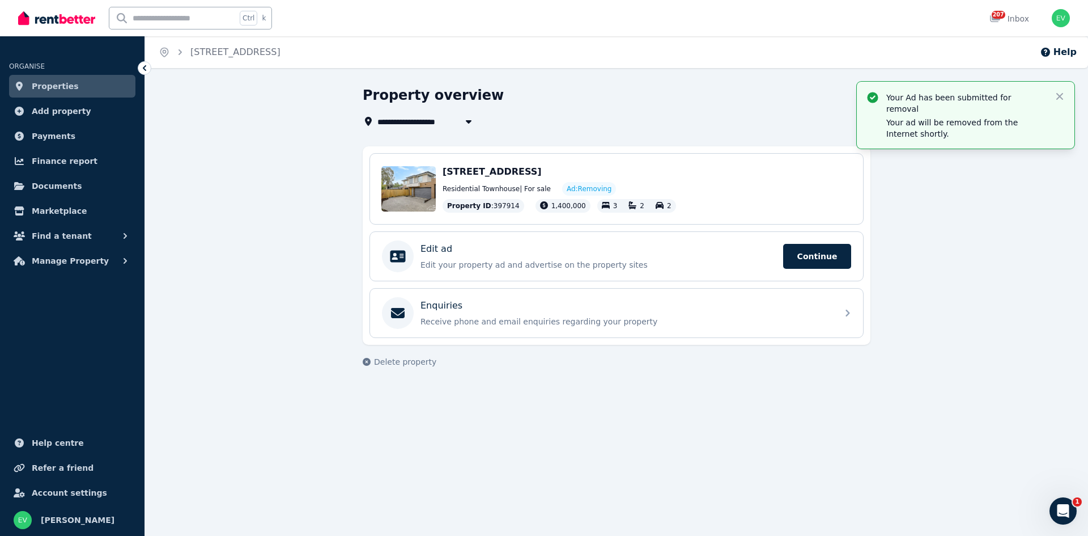 The image size is (1088, 536). Describe the element at coordinates (72, 111) in the screenshot. I see `a: Add property` at that location.